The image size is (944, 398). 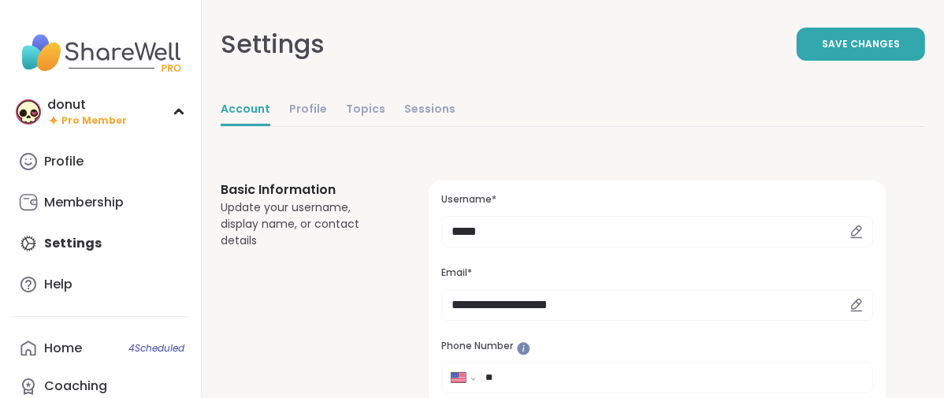 What do you see at coordinates (94, 121) in the screenshot?
I see `span: Pro Member` at bounding box center [94, 121].